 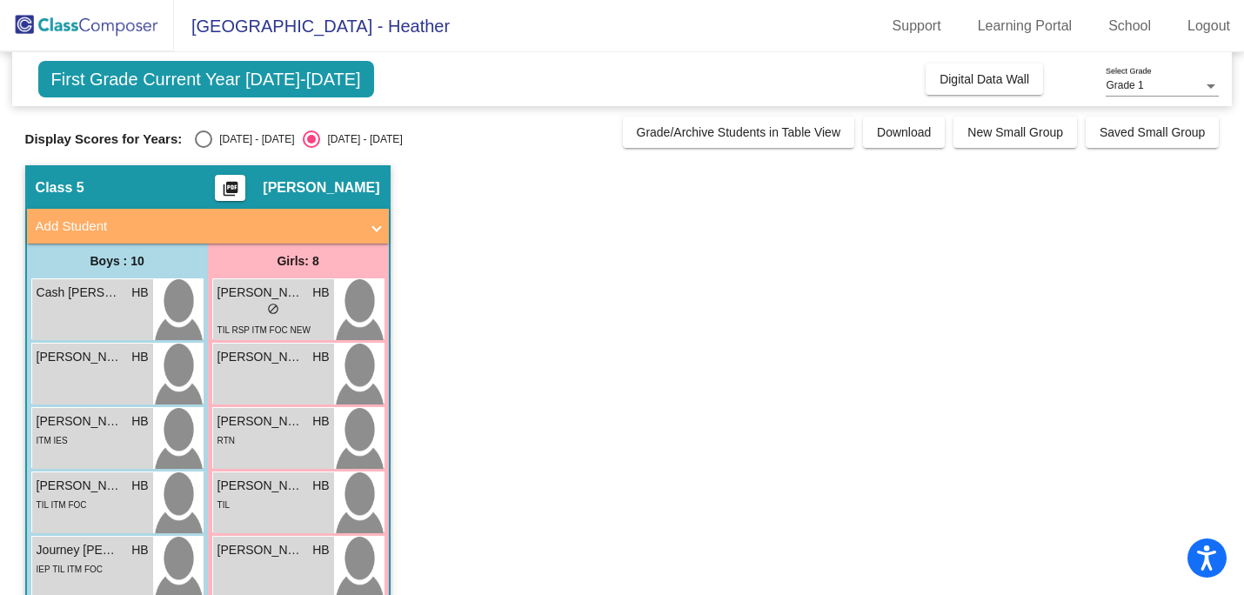 What do you see at coordinates (117, 261) in the screenshot?
I see `div: Boys : 10` at bounding box center [117, 261].